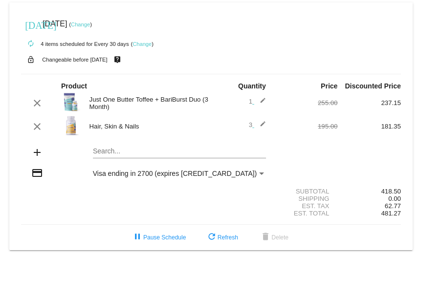 This screenshot has width=422, height=300. I want to click on small: 4 items scheduled for Every 30 days, so click(75, 44).